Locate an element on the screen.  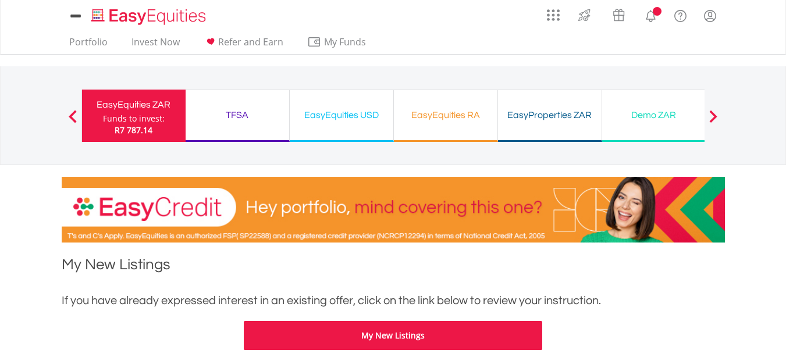
a: Invest Now is located at coordinates (155, 45).